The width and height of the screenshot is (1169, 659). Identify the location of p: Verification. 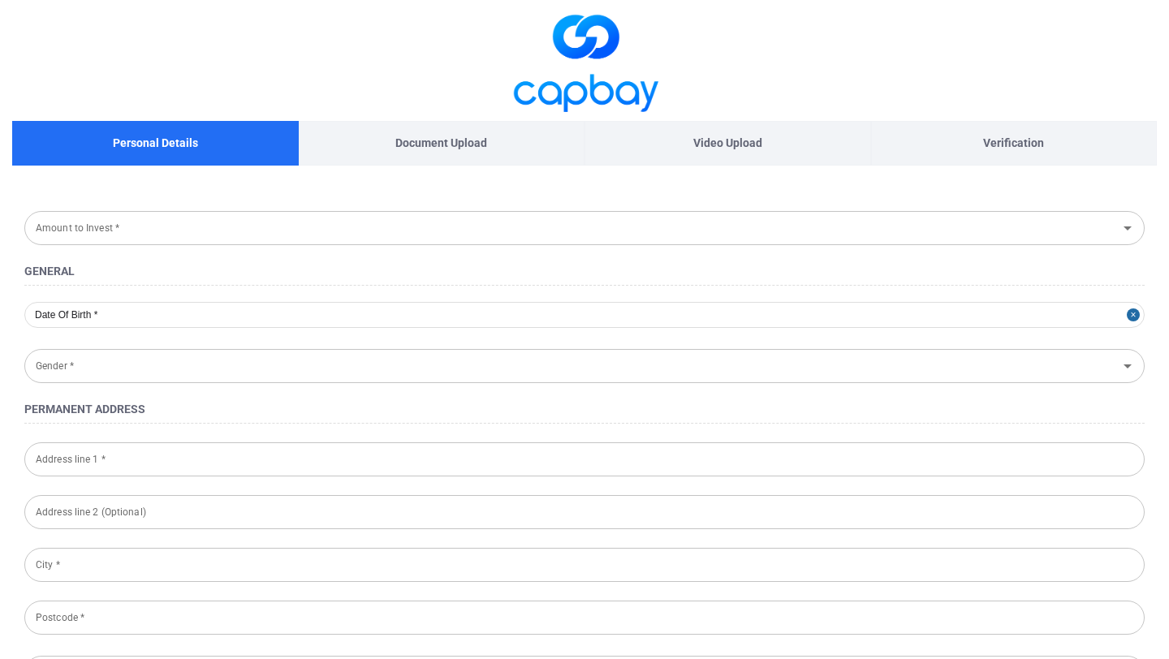
(1013, 143).